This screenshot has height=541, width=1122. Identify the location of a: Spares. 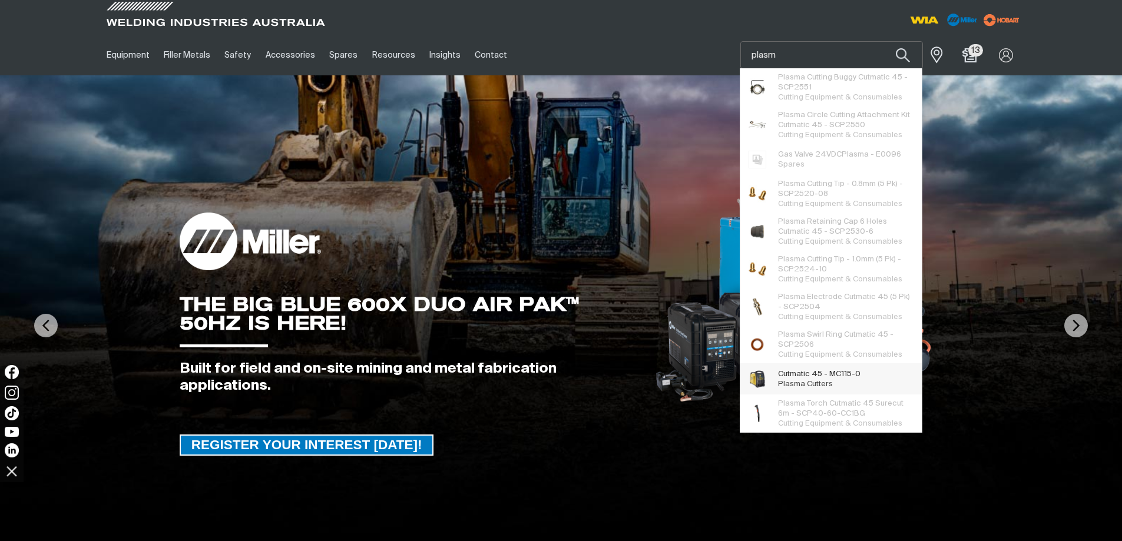
(343, 55).